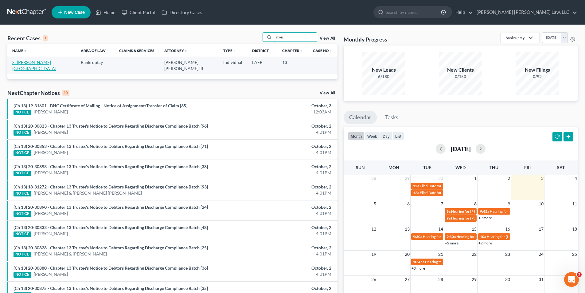 The height and width of the screenshot is (293, 585). What do you see at coordinates (100, 105) in the screenshot?
I see `a: (Ch 13) 19-31601 - BNC Certificate of Mailing - Notice of Assignment/Transfer of Claim [35]` at bounding box center [100, 105].